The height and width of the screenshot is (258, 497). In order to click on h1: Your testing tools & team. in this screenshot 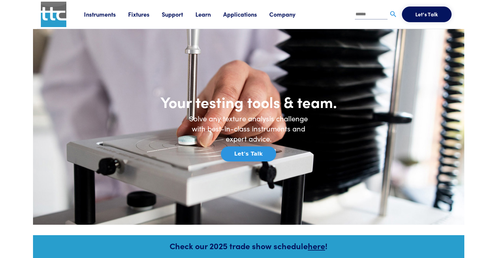, I will do `click(249, 102)`.